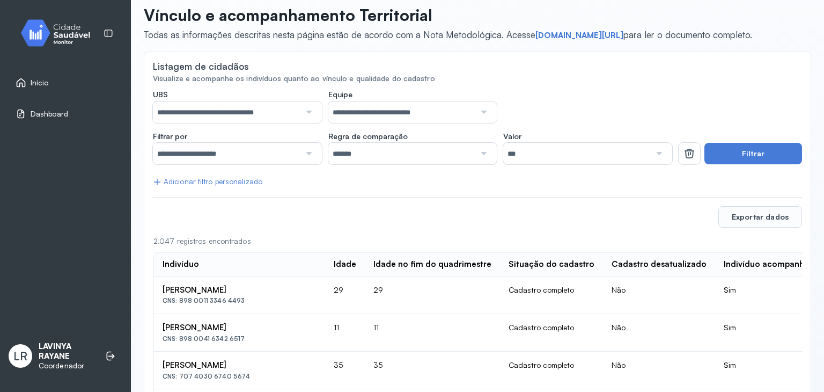 The height and width of the screenshot is (392, 824). What do you see at coordinates (659, 264) in the screenshot?
I see `div: Cadastro desatualizado` at bounding box center [659, 264].